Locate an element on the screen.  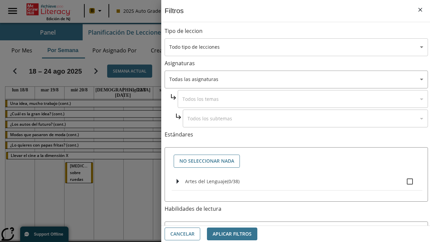
ul: Seleccione estándares is located at coordinates (297, 184).